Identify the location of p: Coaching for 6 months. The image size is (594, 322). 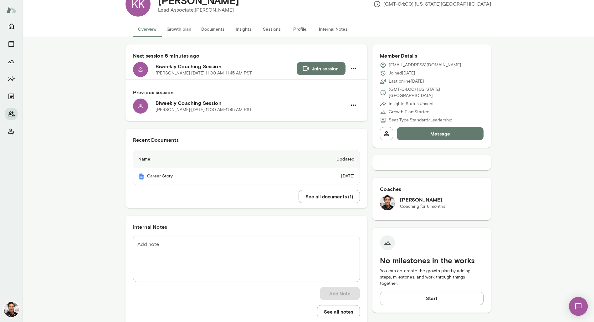
(423, 207).